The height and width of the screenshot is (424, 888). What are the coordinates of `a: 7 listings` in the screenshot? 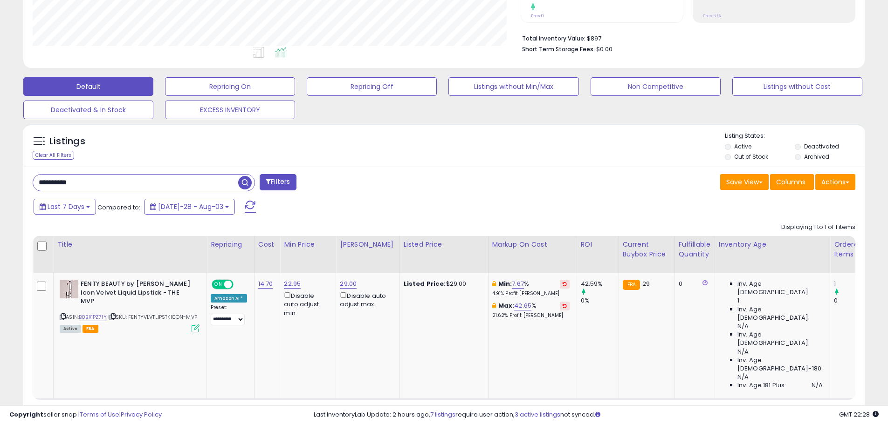 It's located at (443, 415).